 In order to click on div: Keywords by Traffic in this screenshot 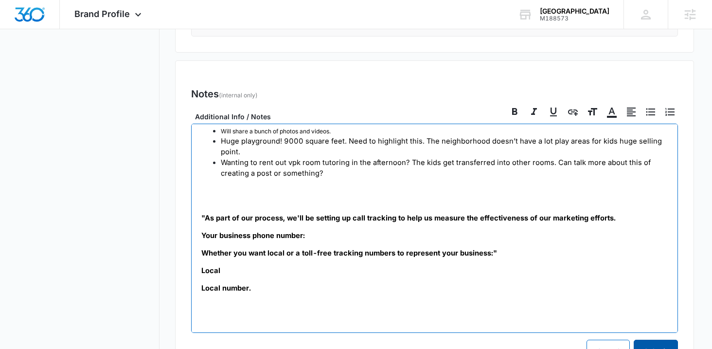, I will do `click(136, 60)`.